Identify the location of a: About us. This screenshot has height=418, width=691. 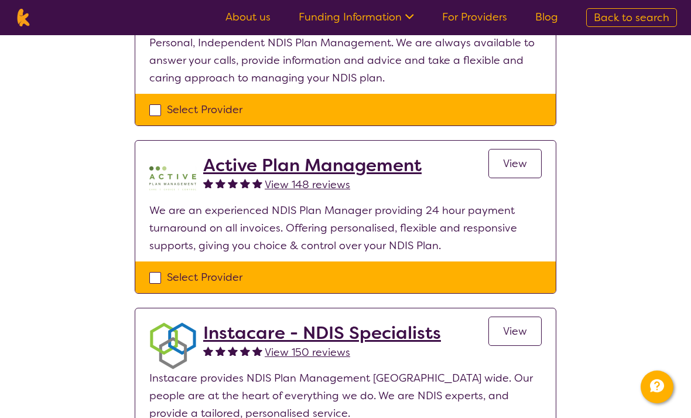
(248, 17).